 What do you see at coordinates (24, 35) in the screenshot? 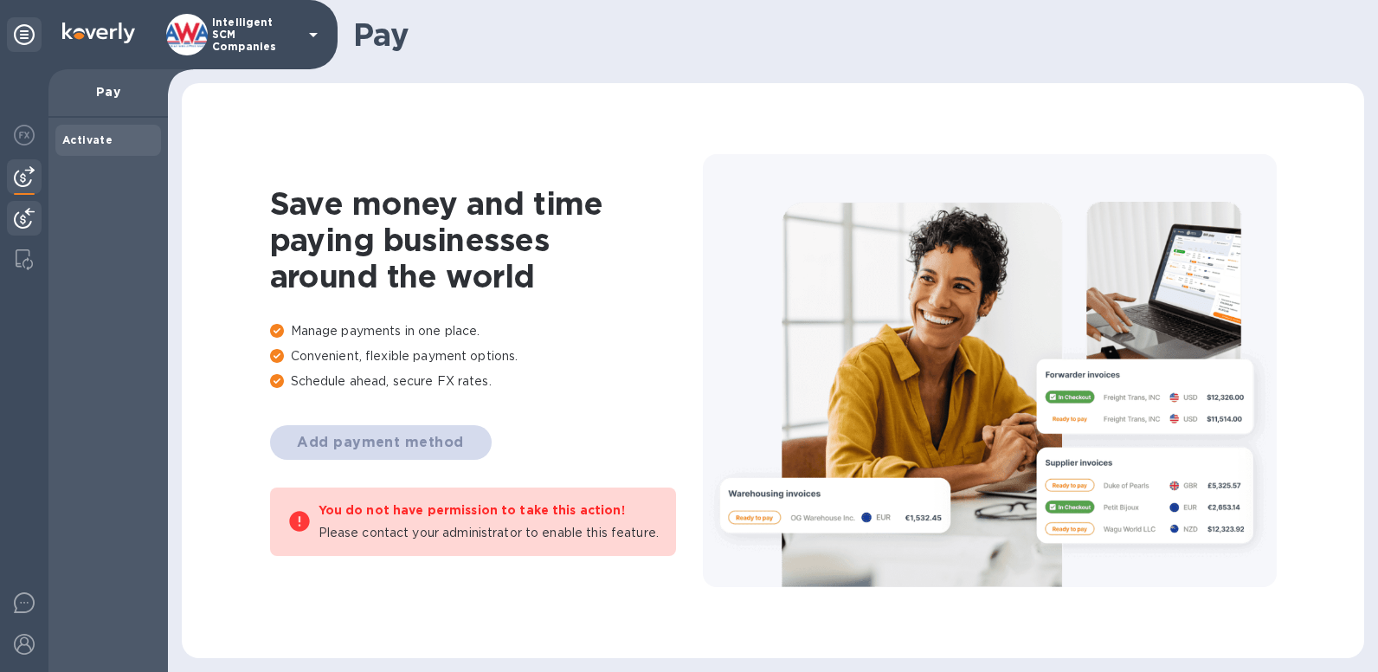
I see `div: Unpin categories` at bounding box center [24, 35].